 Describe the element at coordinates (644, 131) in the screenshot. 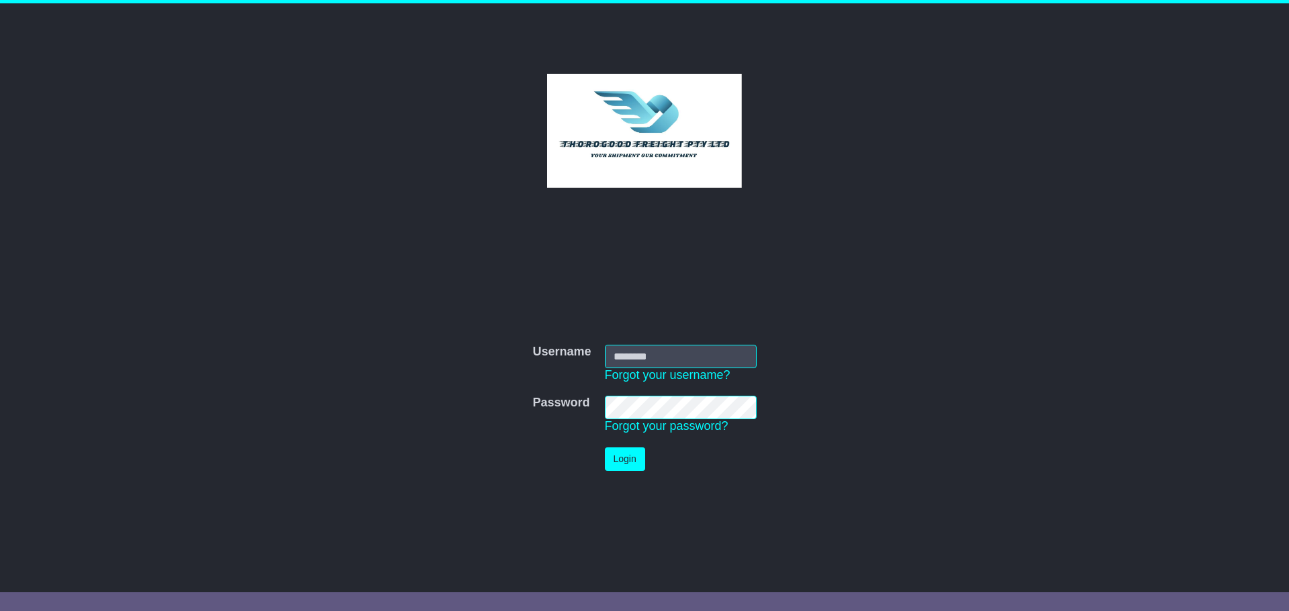

I see `img: Thorogood Freight Pty Ltd` at that location.